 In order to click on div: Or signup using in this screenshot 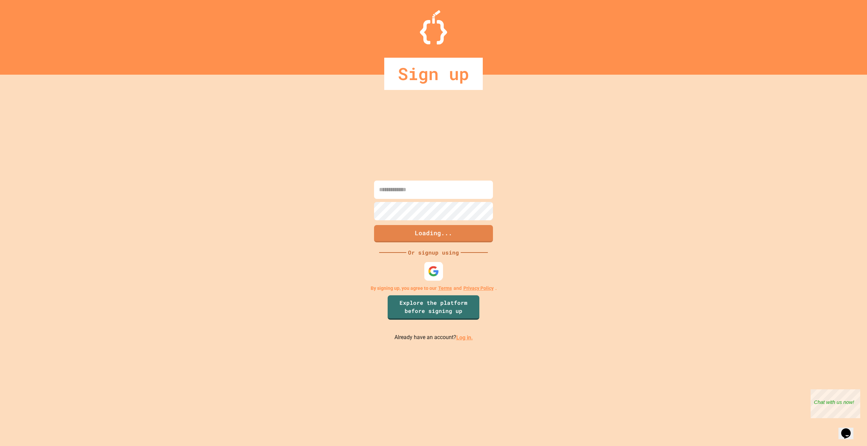, I will do `click(433, 253)`.